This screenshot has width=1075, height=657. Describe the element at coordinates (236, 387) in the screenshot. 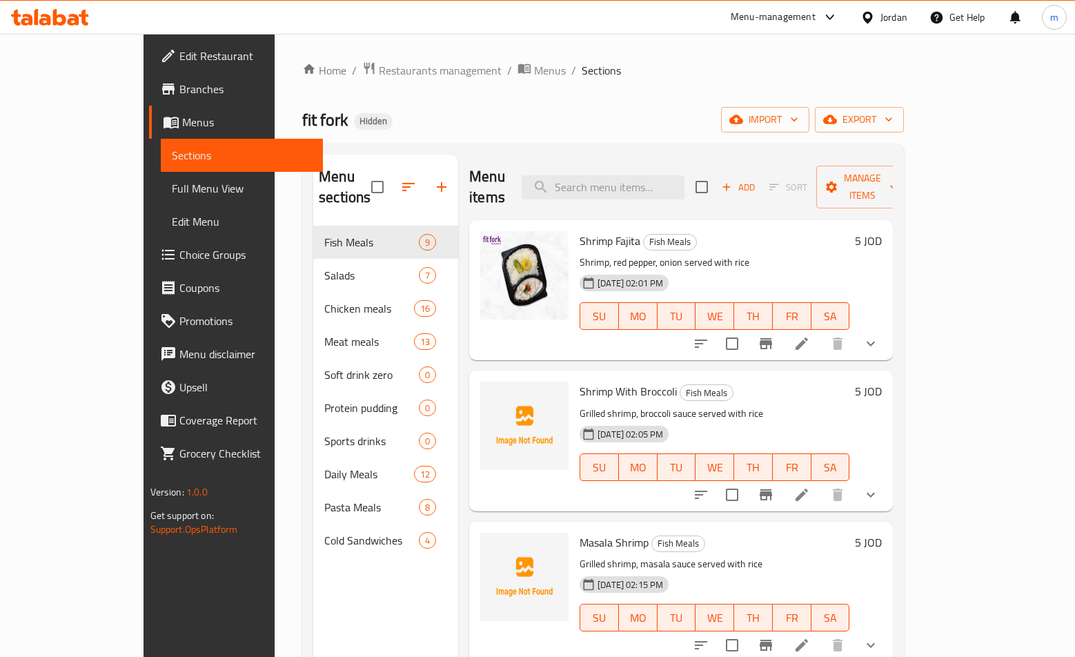

I see `a: Upsell` at that location.